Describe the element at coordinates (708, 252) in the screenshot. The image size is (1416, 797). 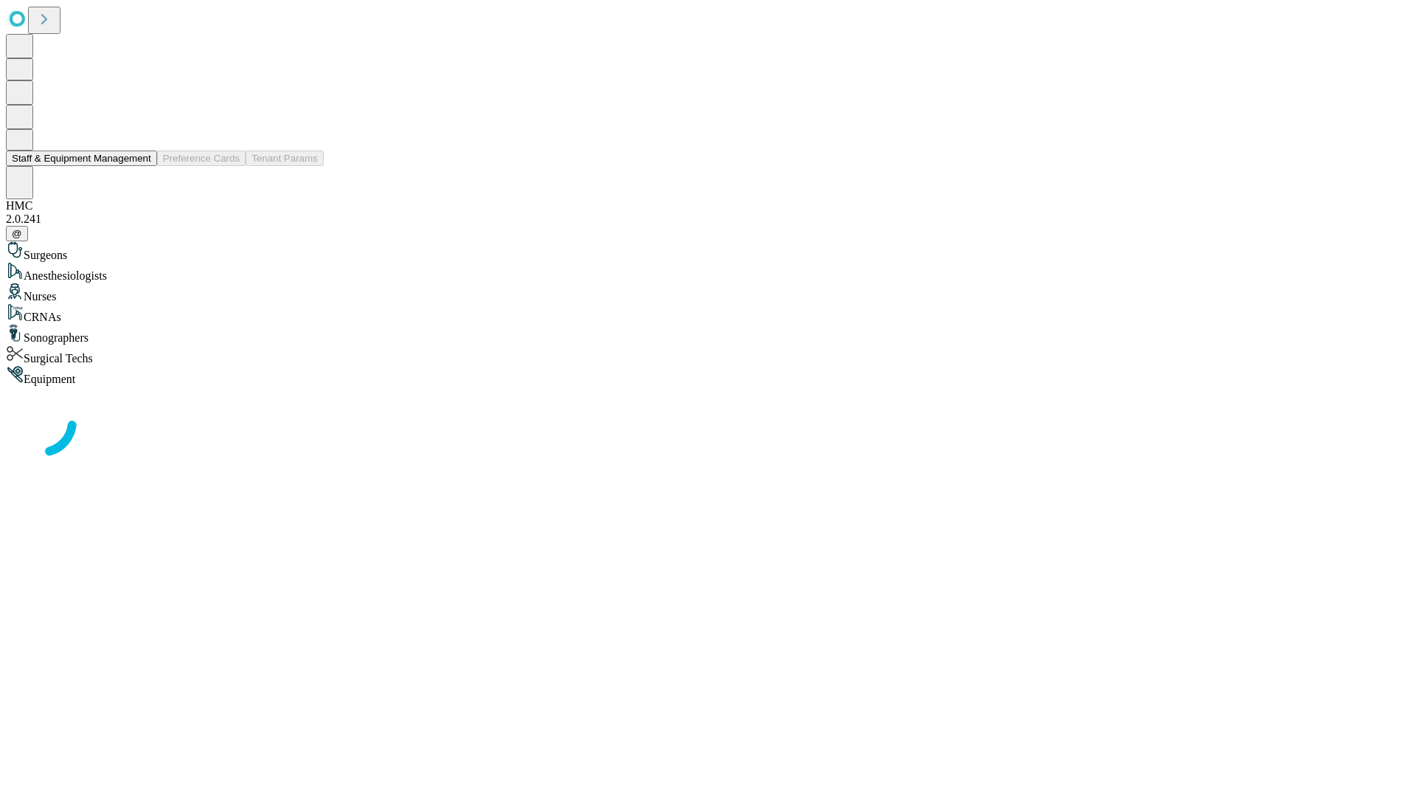
I see `div: Surgeons` at that location.